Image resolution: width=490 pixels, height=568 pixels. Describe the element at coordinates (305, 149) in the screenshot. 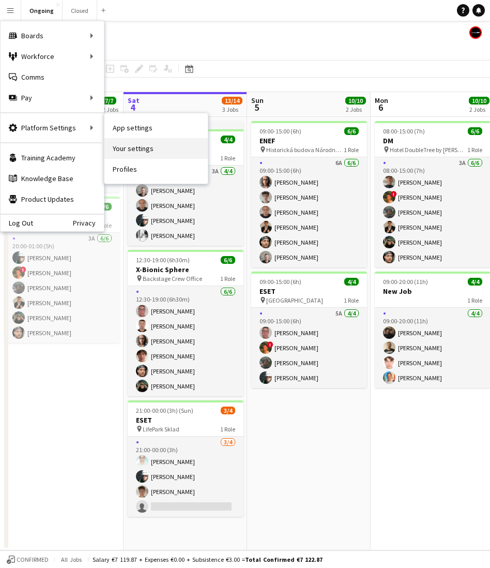

I see `span: Historická budova Národnej rady SR` at that location.